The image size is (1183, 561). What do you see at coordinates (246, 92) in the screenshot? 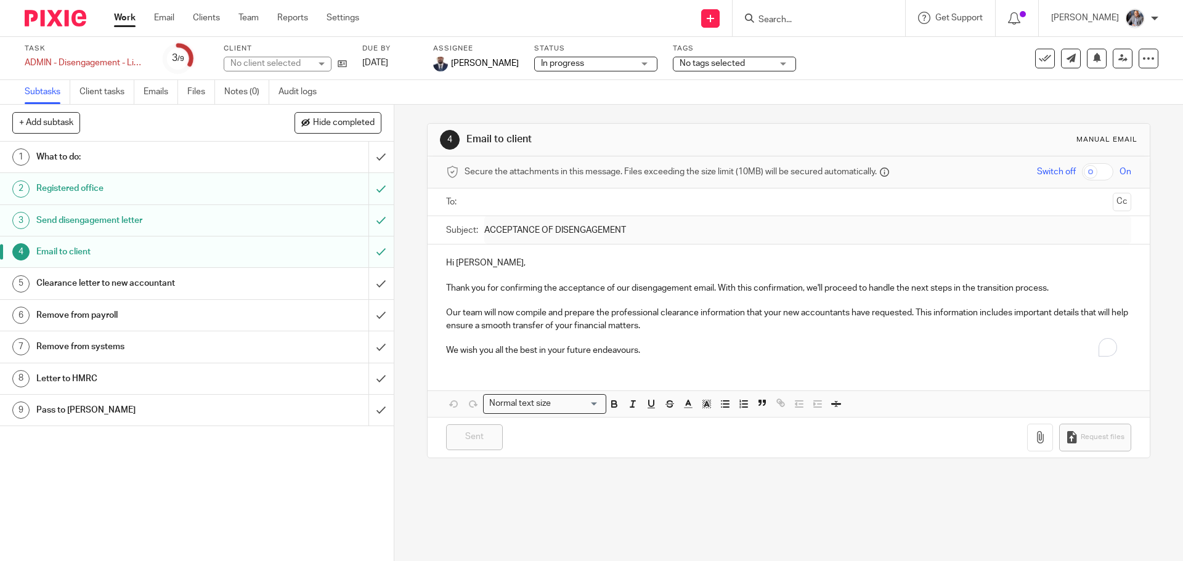
I see `a: Notes (0)` at bounding box center [246, 92].